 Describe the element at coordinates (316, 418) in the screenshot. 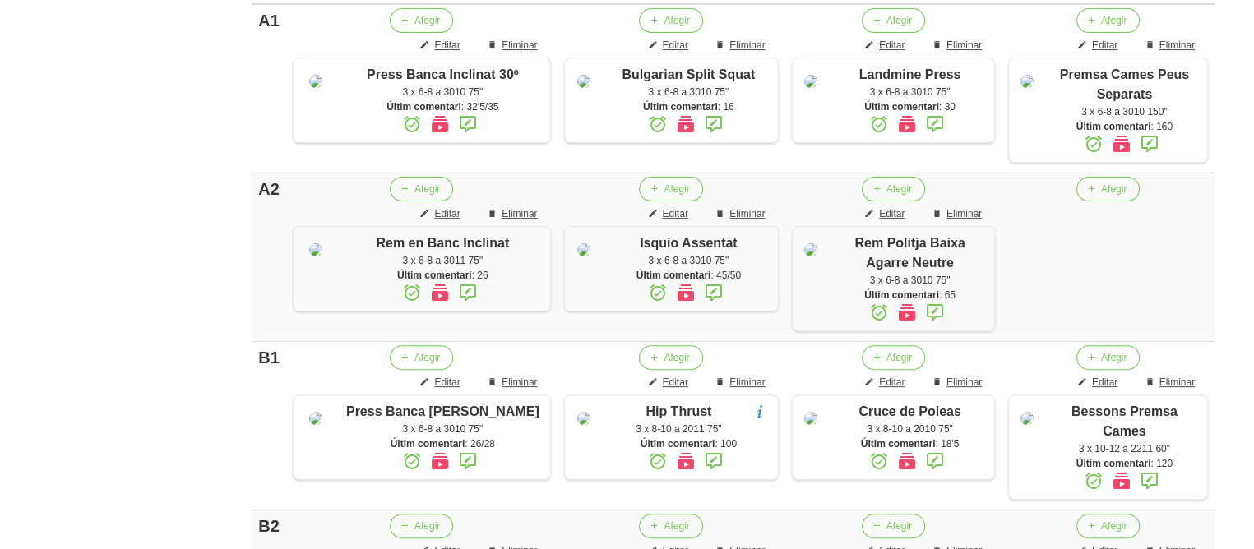

I see `img: 8ea60705-12ae-42e8-83e1-4ba62b1261d5%2Factivities%2F78300-press-banca-manuelles-neutre-jpg.jpg` at that location.